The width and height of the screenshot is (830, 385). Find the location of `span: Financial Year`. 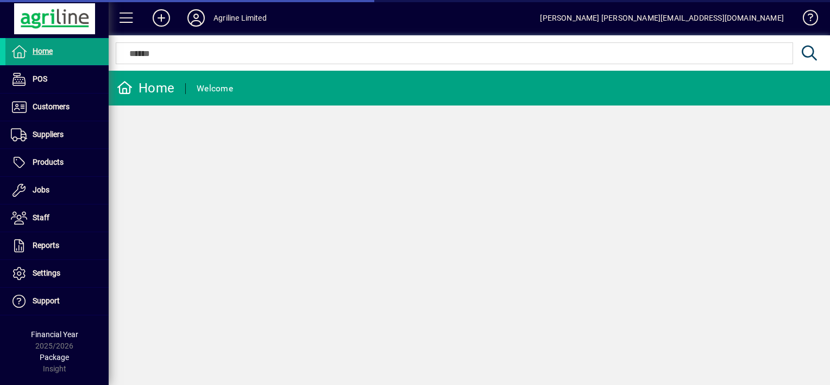

span: Financial Year is located at coordinates (54, 334).